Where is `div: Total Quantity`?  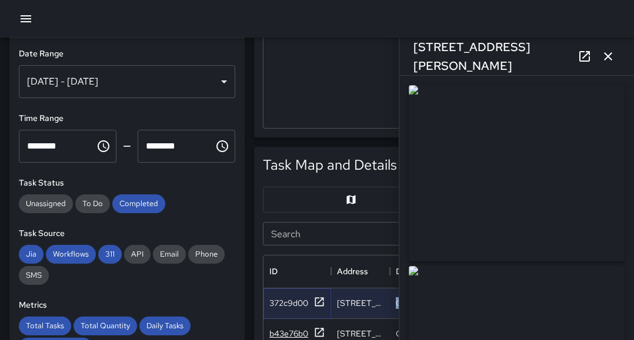 div: Total Quantity is located at coordinates (105, 326).